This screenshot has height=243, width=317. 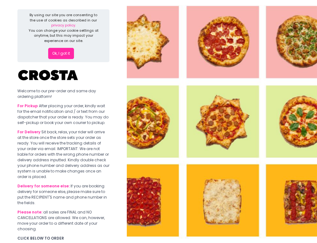 What do you see at coordinates (28, 106) in the screenshot?
I see `b: For Pickup` at bounding box center [28, 106].